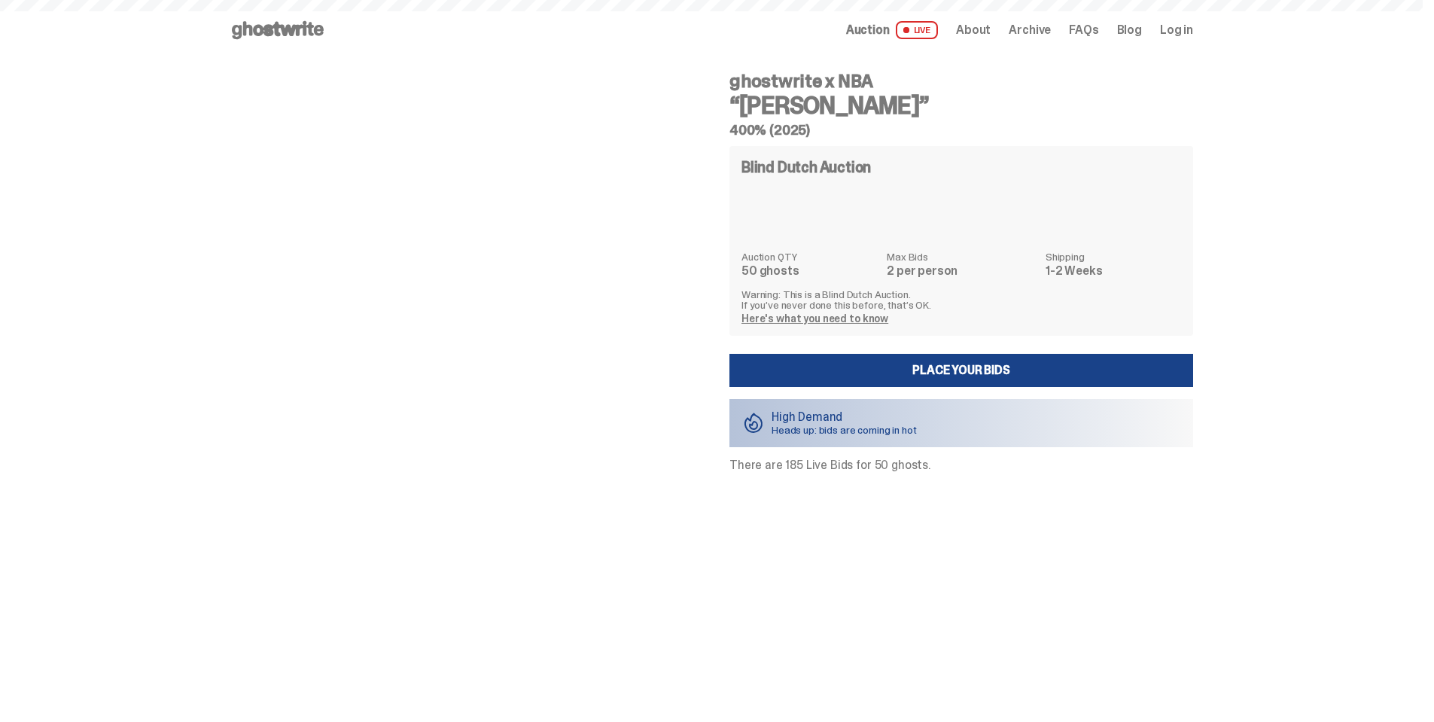 This screenshot has width=1434, height=722. What do you see at coordinates (892, 30) in the screenshot?
I see `a: Auction LIVE` at bounding box center [892, 30].